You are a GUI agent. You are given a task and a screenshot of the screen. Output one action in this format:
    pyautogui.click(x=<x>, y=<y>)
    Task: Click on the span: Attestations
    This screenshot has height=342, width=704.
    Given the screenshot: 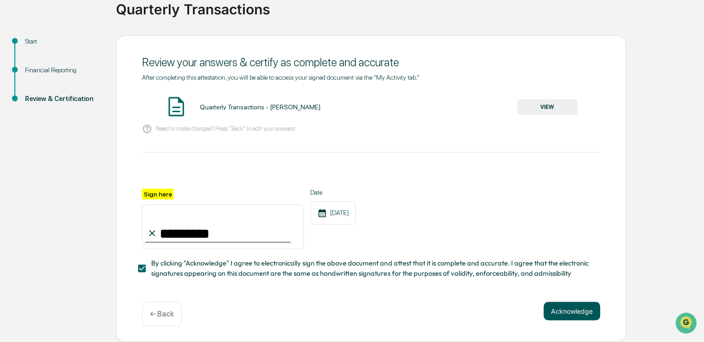 What is the action you would take?
    pyautogui.click(x=96, y=122)
    